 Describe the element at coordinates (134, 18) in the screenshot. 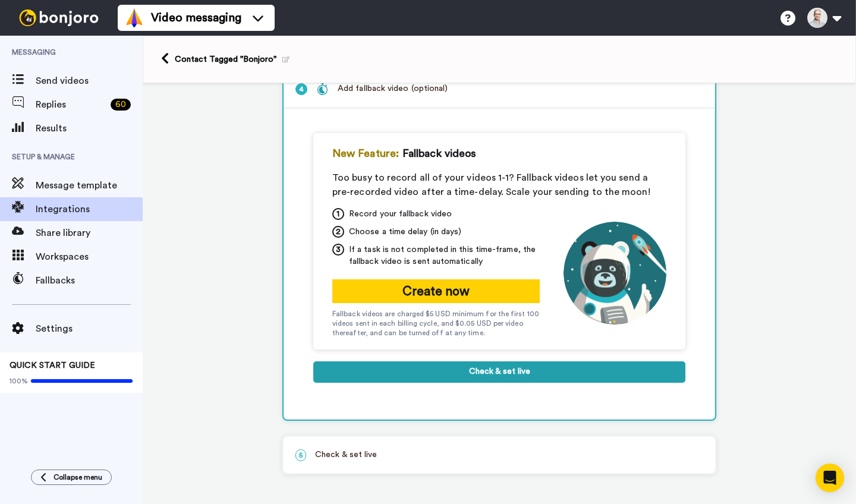

I see `img: vm-color.svg` at that location.